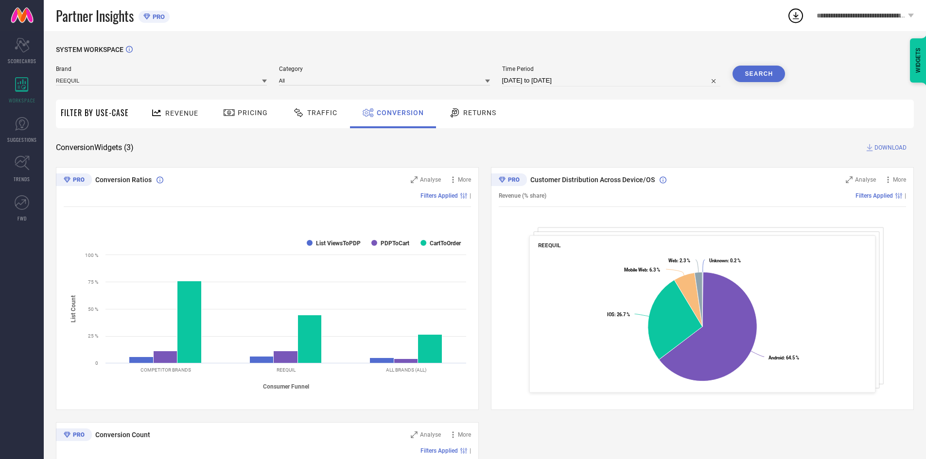 This screenshot has width=926, height=459. What do you see at coordinates (22, 61) in the screenshot?
I see `span: SCORECARDS` at bounding box center [22, 61].